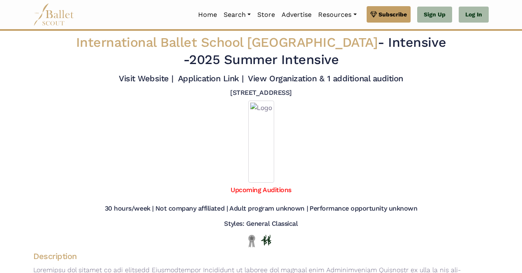 Image resolution: width=522 pixels, height=273 pixels. What do you see at coordinates (435, 15) in the screenshot?
I see `a: Sign Up` at bounding box center [435, 15].